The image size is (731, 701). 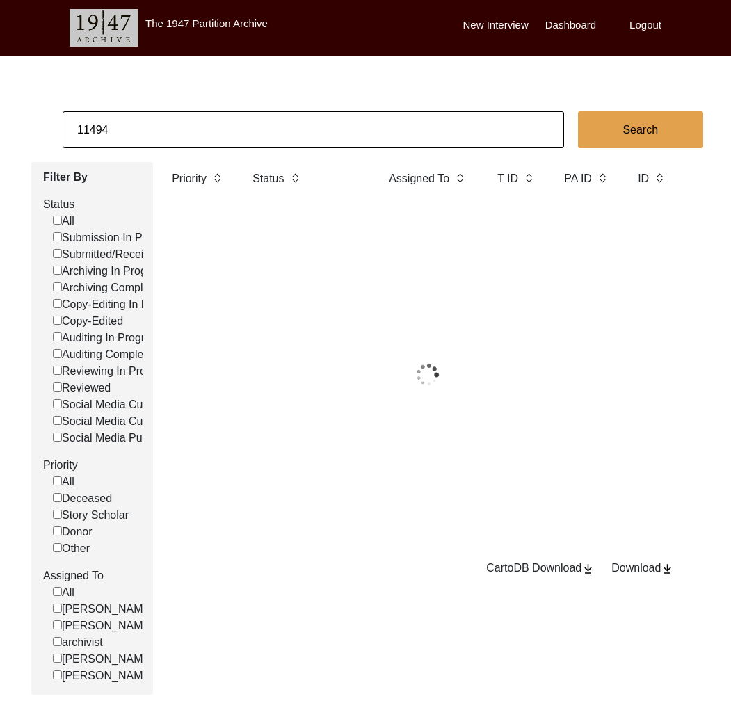 I want to click on label: Reviewing In Progress, so click(x=113, y=371).